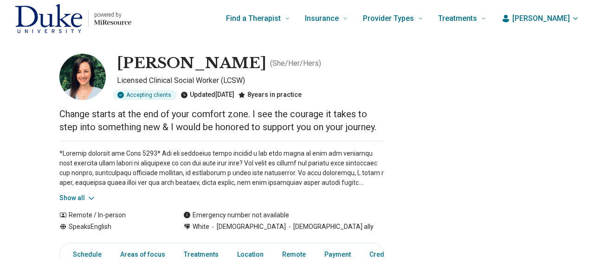 Image resolution: width=594 pixels, height=259 pixels. What do you see at coordinates (83, 77) in the screenshot?
I see `img: Christine Schneider, Licensed Clinical Social Worker (LCSW)` at bounding box center [83, 77].